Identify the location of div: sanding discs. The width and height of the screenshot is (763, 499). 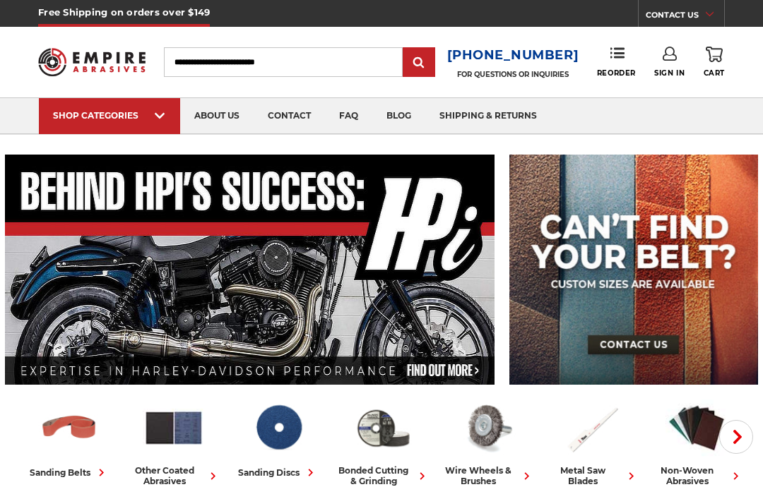
(278, 472).